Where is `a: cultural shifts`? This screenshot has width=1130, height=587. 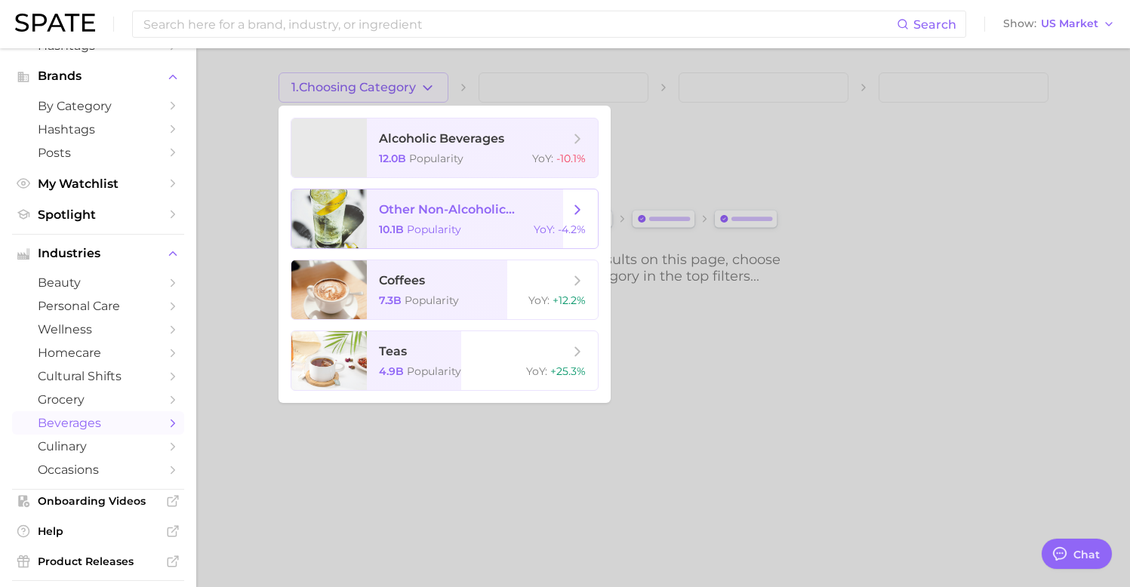 a: cultural shifts is located at coordinates (98, 376).